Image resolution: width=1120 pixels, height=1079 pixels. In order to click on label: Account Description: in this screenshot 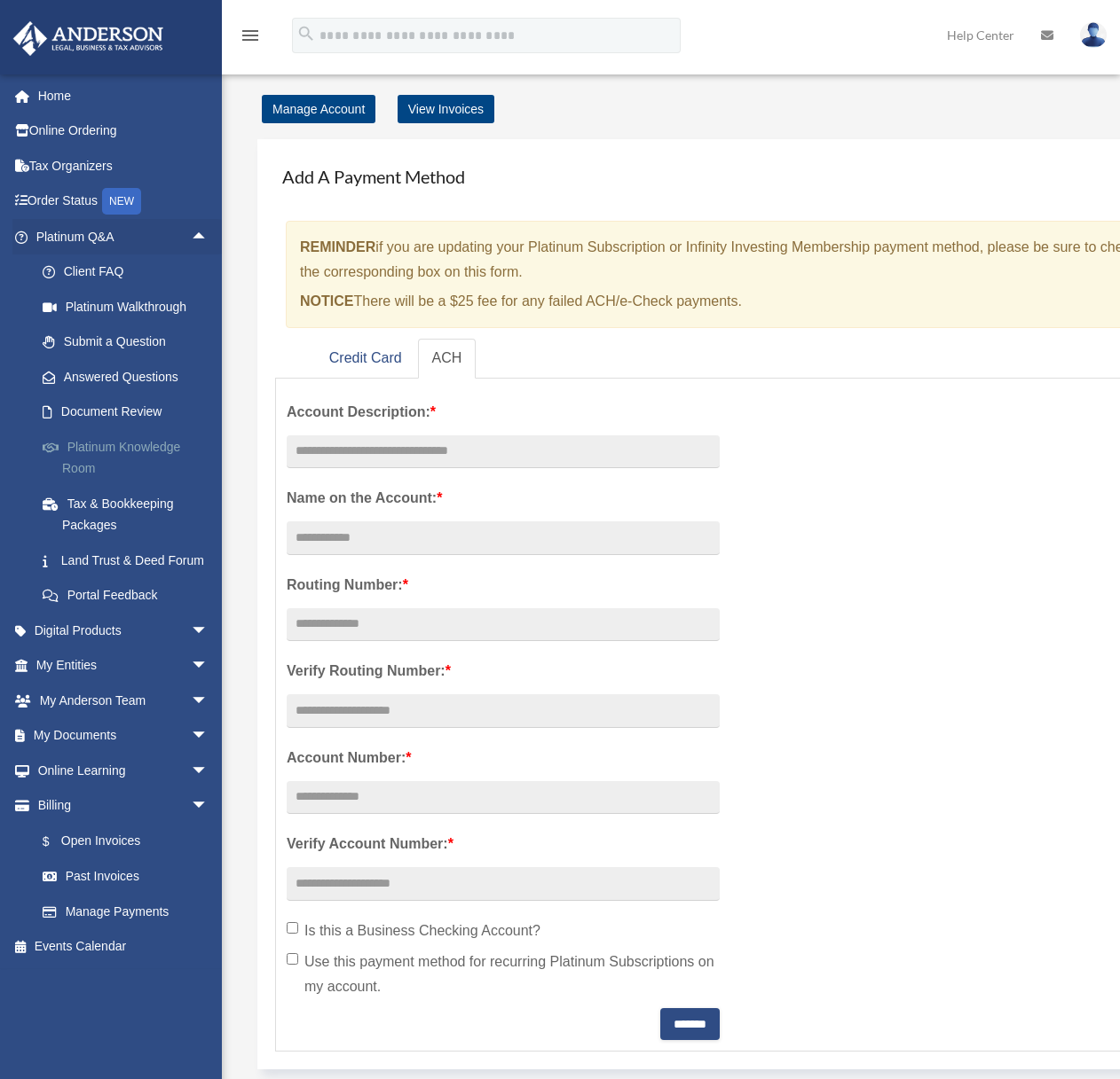, I will do `click(503, 413)`.